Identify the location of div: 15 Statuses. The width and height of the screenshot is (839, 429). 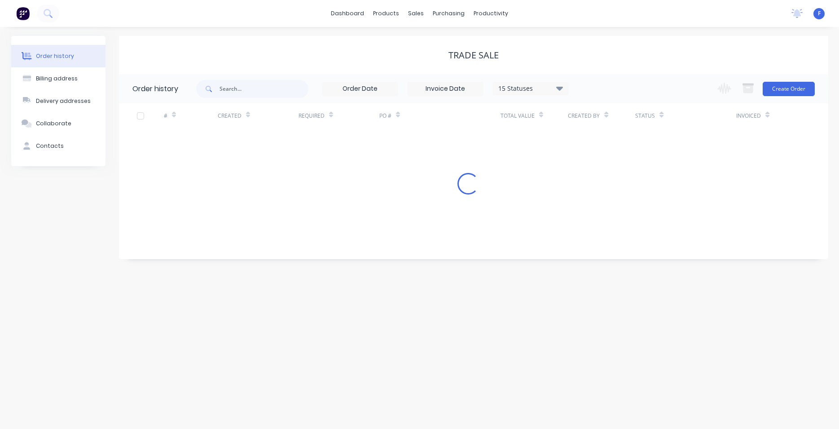
(531, 88).